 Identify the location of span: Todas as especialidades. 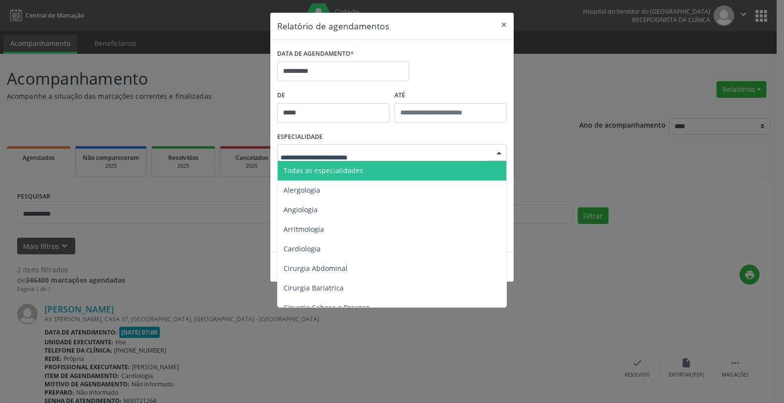
(323, 170).